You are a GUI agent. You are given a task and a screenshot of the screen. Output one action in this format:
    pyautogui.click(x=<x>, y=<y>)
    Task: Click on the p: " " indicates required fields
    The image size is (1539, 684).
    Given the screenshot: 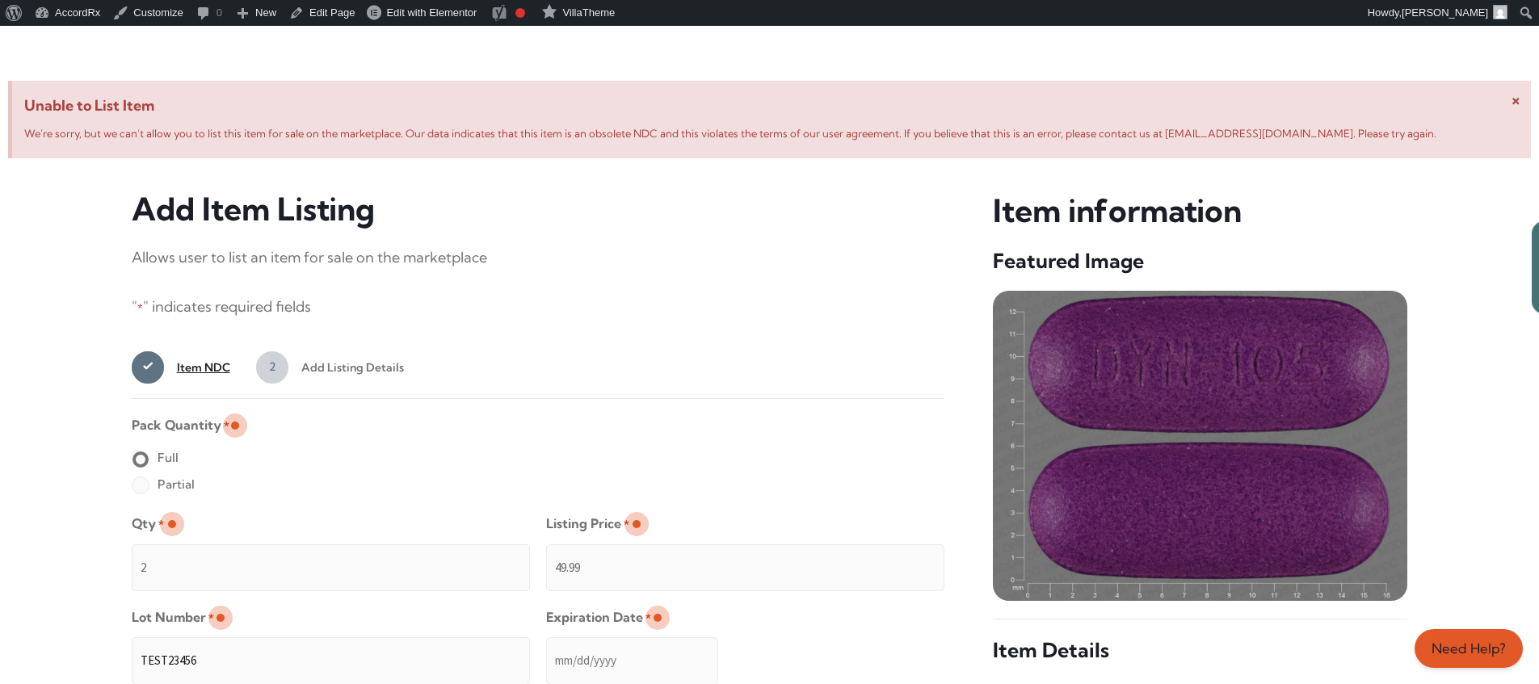 What is the action you would take?
    pyautogui.click(x=538, y=307)
    